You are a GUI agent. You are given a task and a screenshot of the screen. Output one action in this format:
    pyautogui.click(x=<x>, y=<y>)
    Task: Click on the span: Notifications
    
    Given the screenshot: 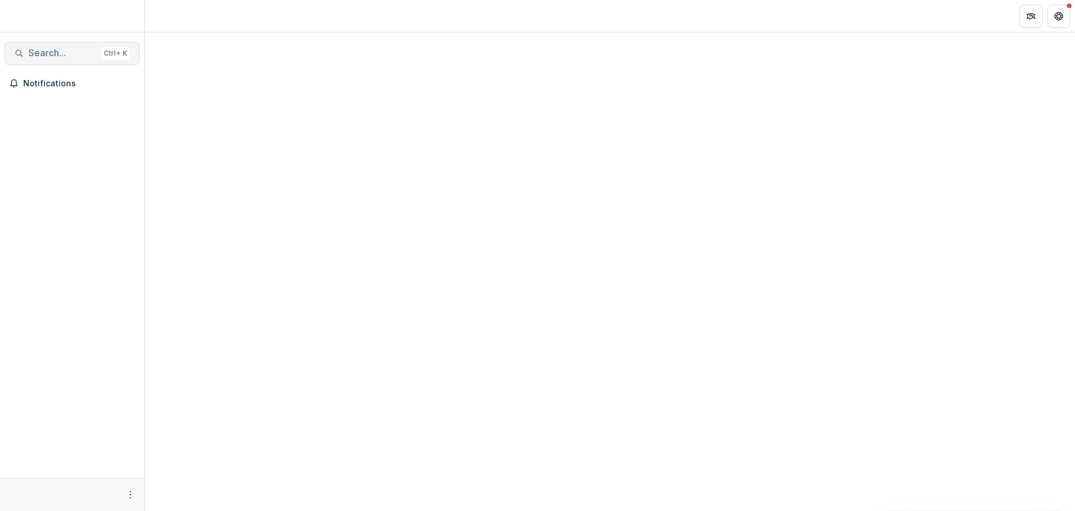 What is the action you would take?
    pyautogui.click(x=79, y=83)
    